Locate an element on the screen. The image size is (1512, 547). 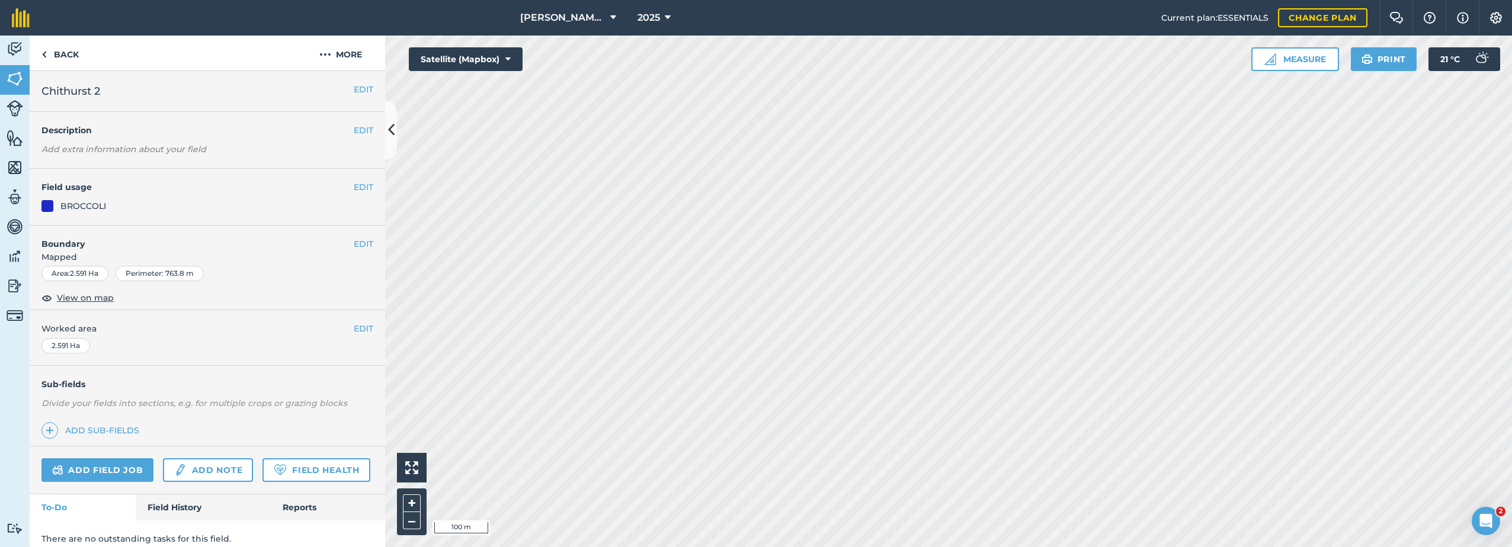
button: 21 °C is located at coordinates (1464, 59).